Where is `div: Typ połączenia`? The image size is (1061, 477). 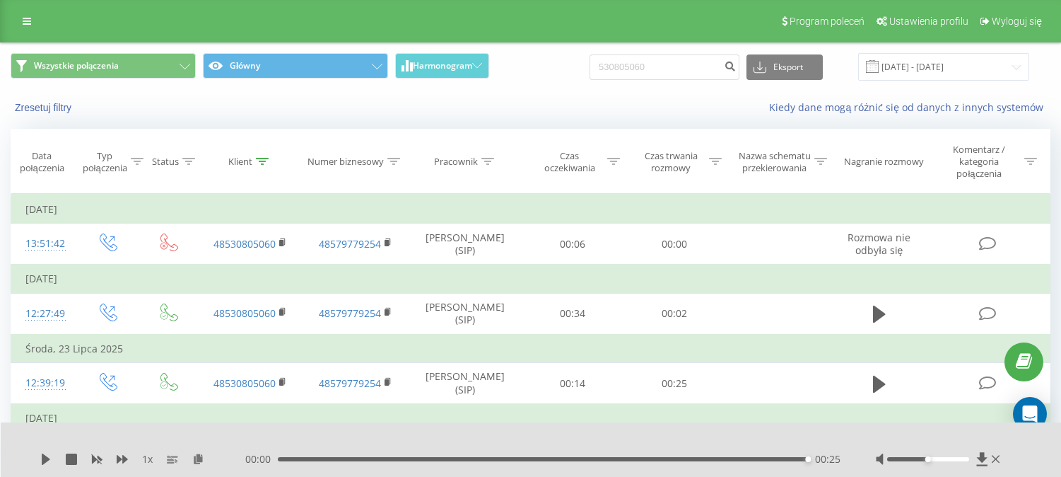
div: Typ połączenia is located at coordinates (105, 162).